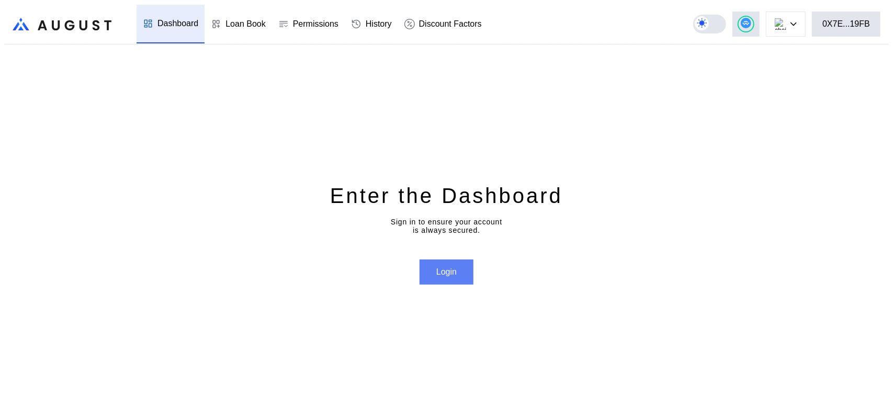 This screenshot has width=893, height=418. Describe the element at coordinates (171, 24) in the screenshot. I see `a: Dashboard` at that location.